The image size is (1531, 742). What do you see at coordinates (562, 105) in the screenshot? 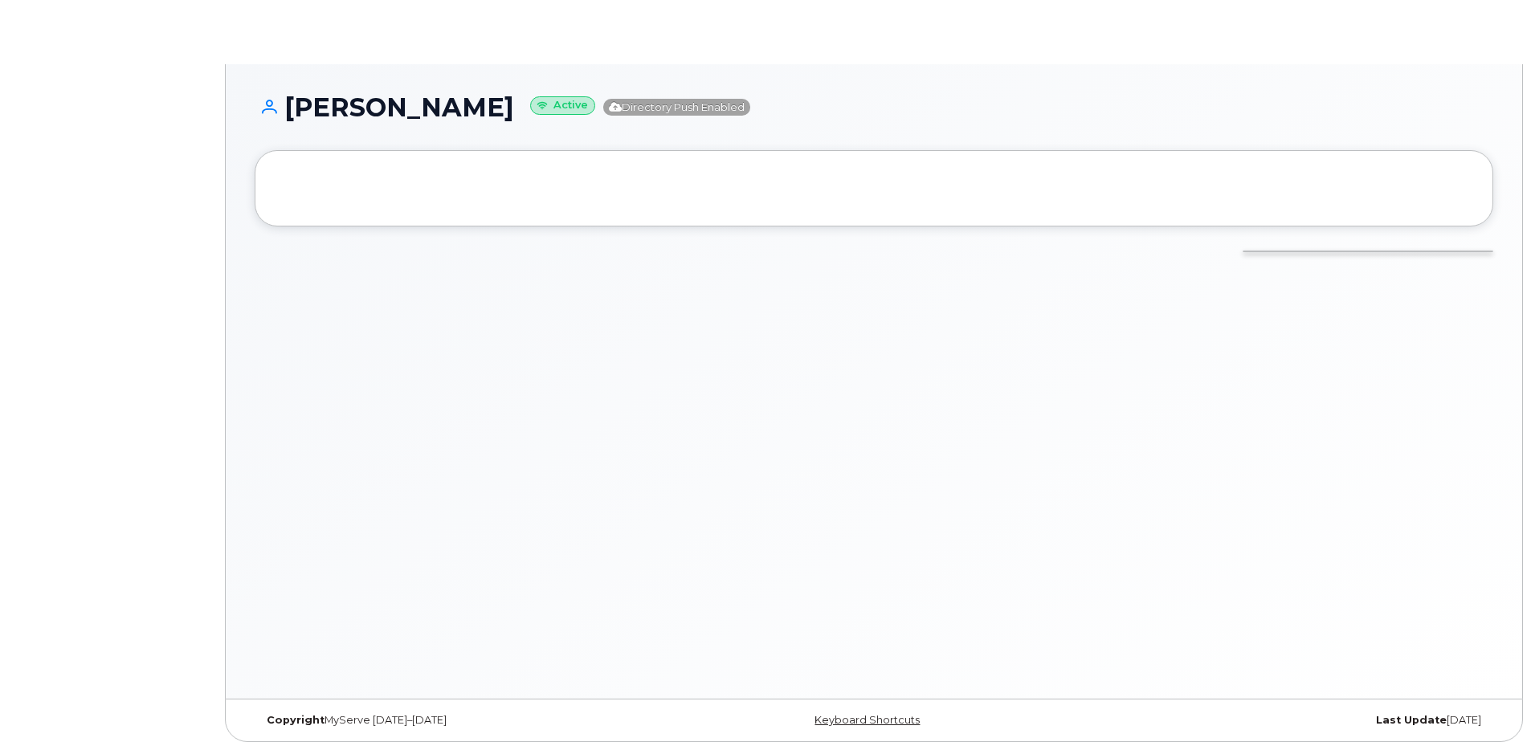
I see `small: Active` at bounding box center [562, 105].